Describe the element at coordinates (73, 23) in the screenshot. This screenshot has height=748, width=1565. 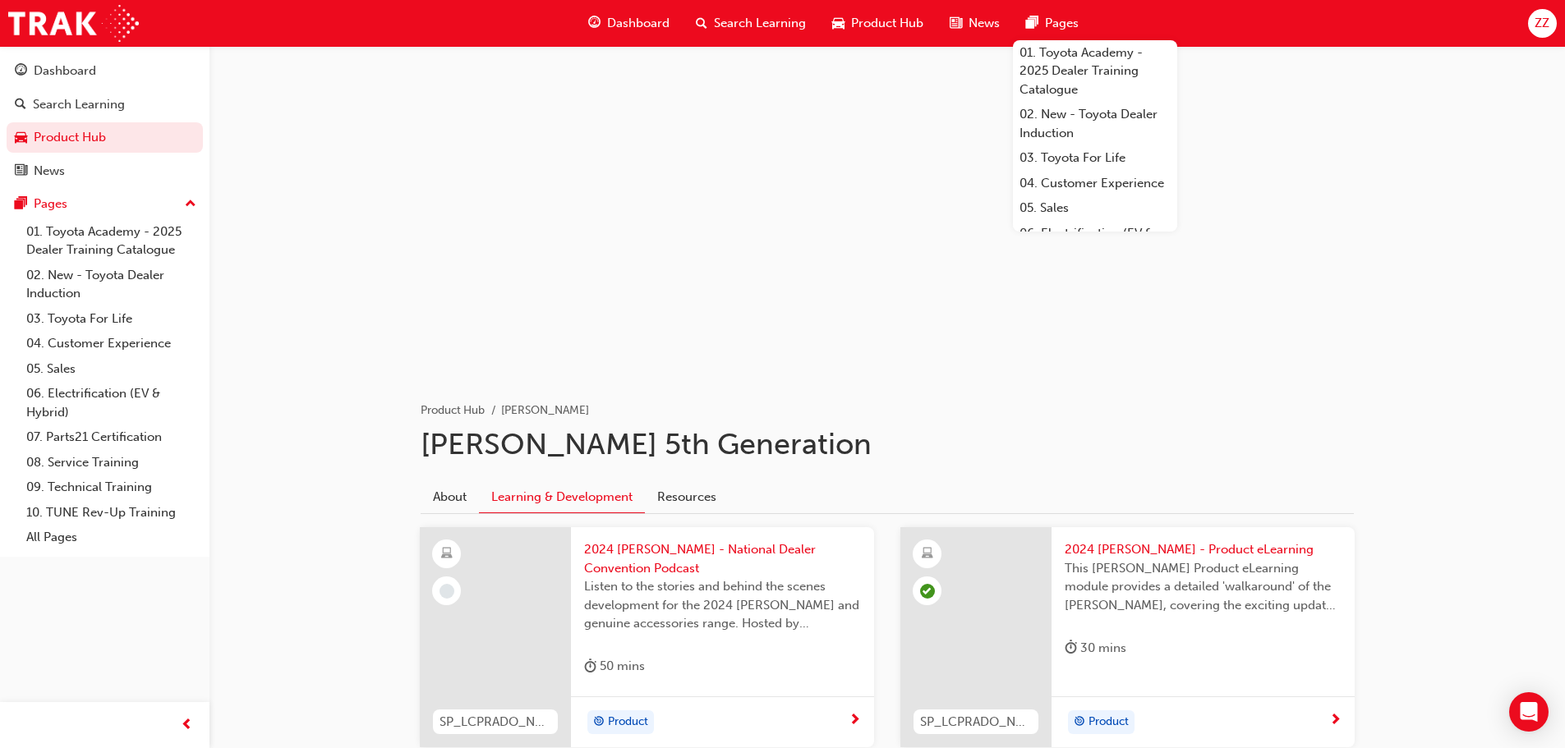
I see `a: Trak` at that location.